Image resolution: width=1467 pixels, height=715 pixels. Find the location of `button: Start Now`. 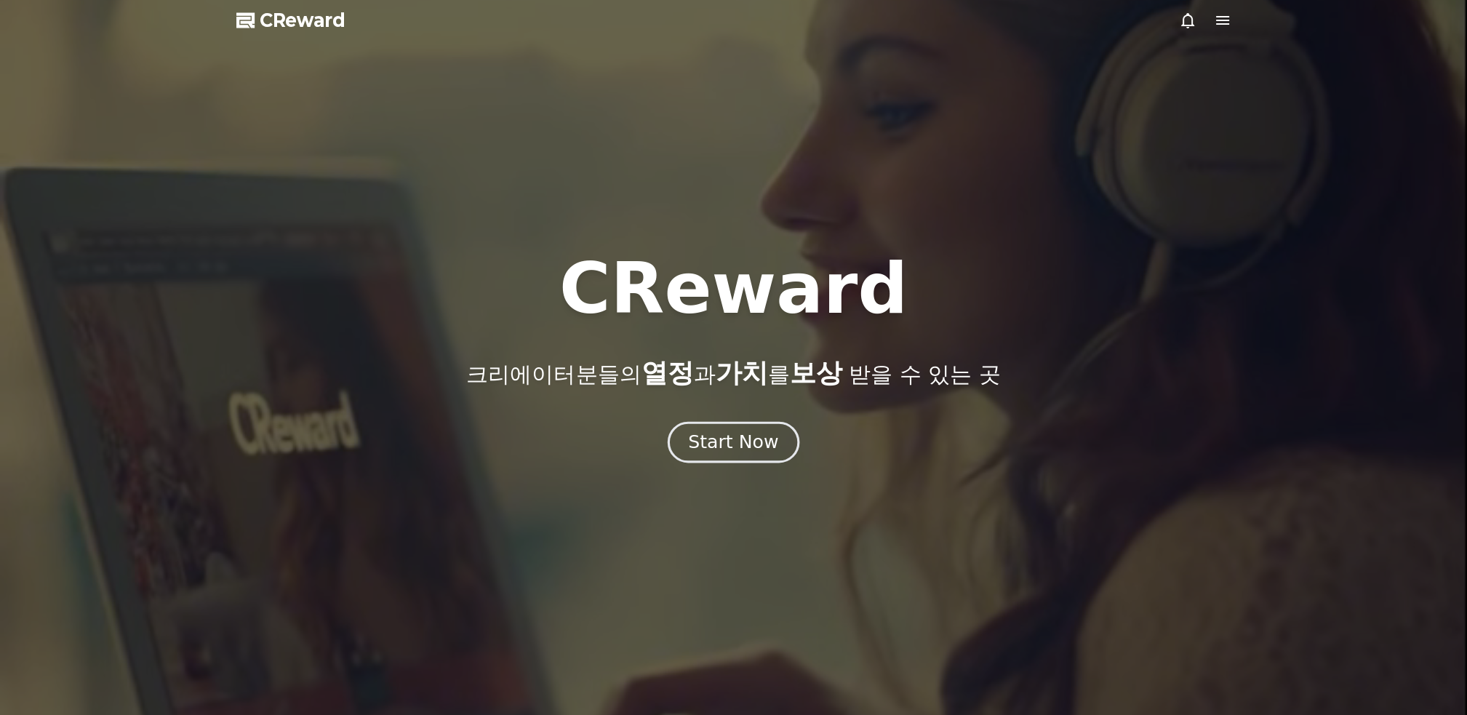

button: Start Now is located at coordinates (733, 441).